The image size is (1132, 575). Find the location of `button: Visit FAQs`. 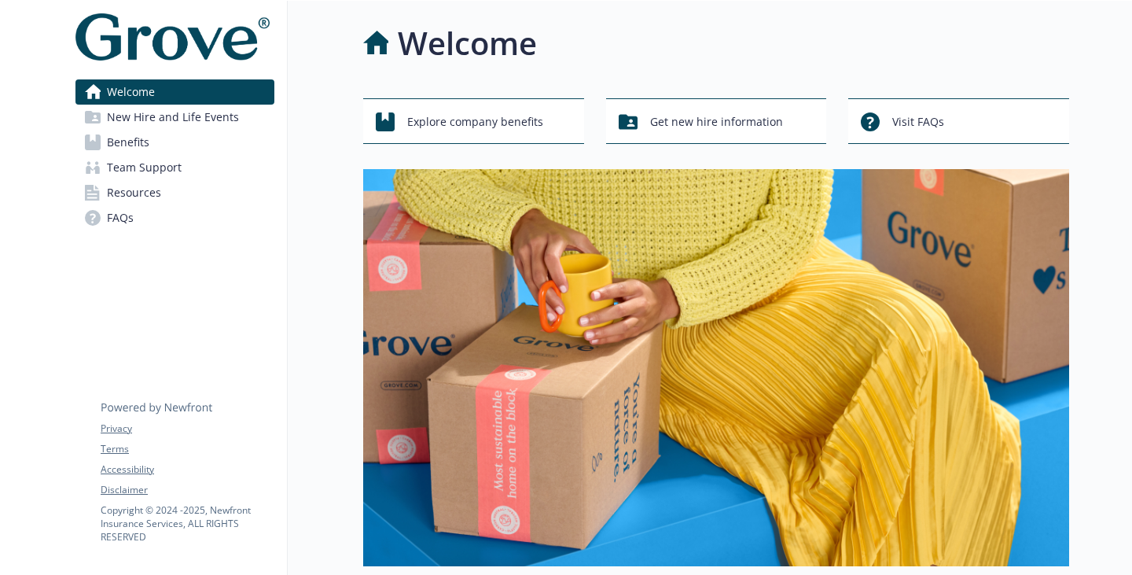

button: Visit FAQs is located at coordinates (958, 121).